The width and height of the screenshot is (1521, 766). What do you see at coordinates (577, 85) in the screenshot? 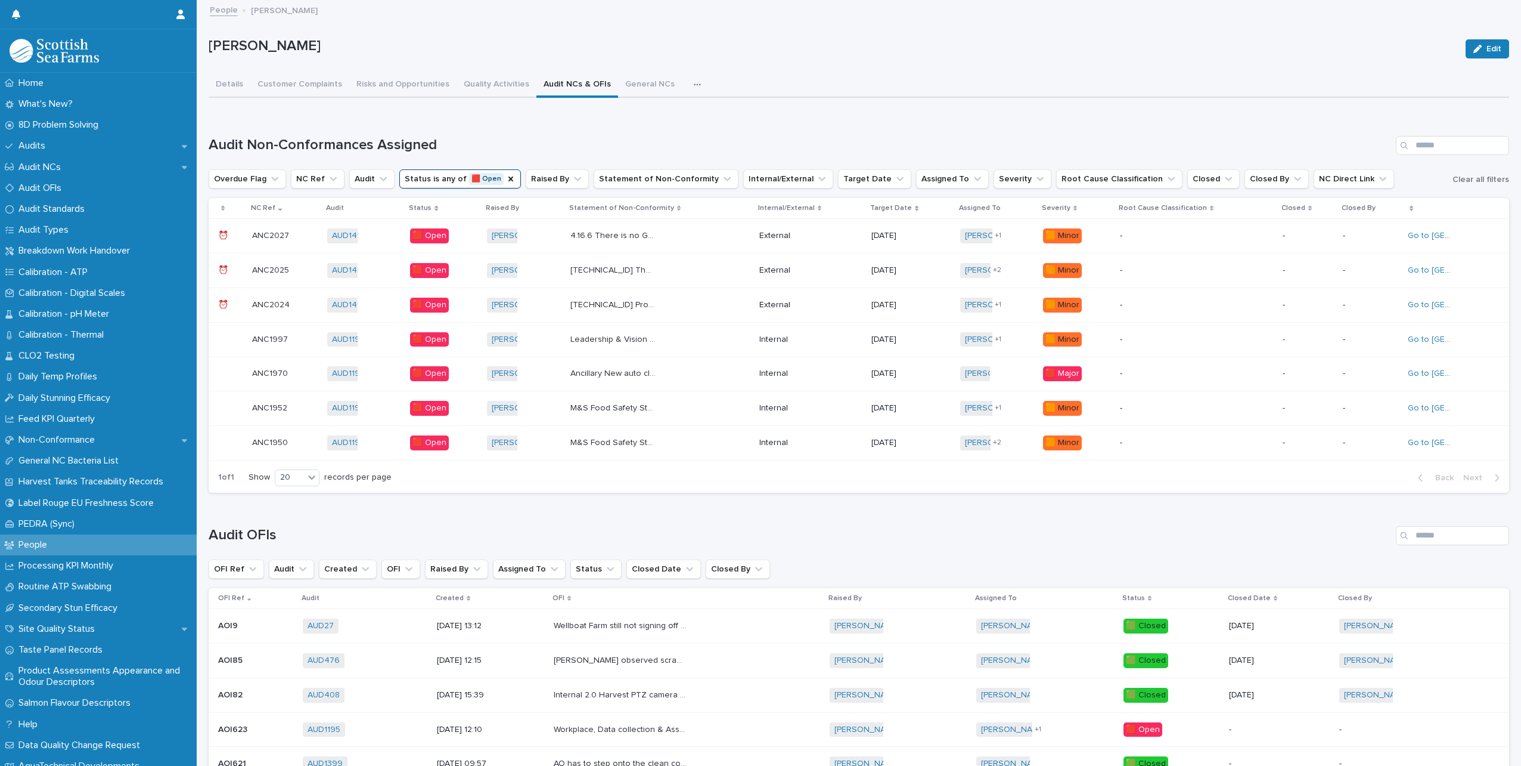
I see `button: Audit NCs & OFIs` at bounding box center [577, 85].